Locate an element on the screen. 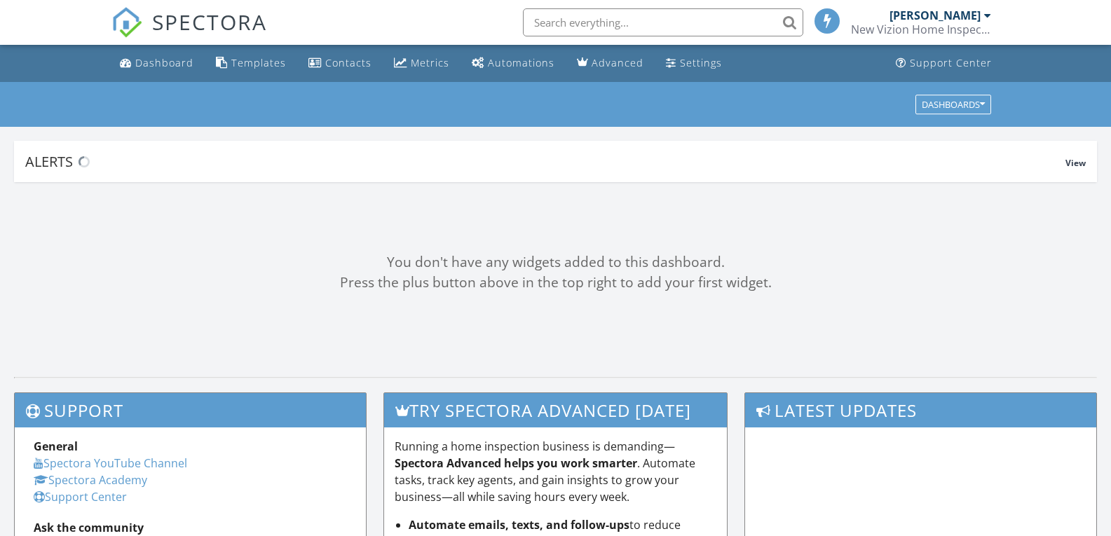  div: Dashboards is located at coordinates (954, 104).